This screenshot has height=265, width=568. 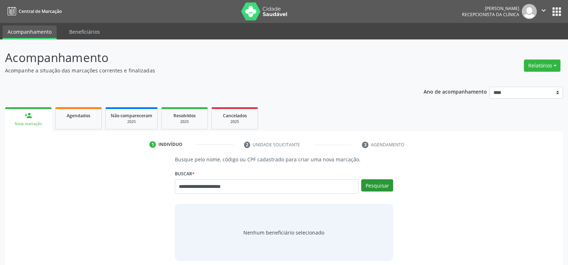 What do you see at coordinates (185, 115) in the screenshot?
I see `span: Resolvidos` at bounding box center [185, 115].